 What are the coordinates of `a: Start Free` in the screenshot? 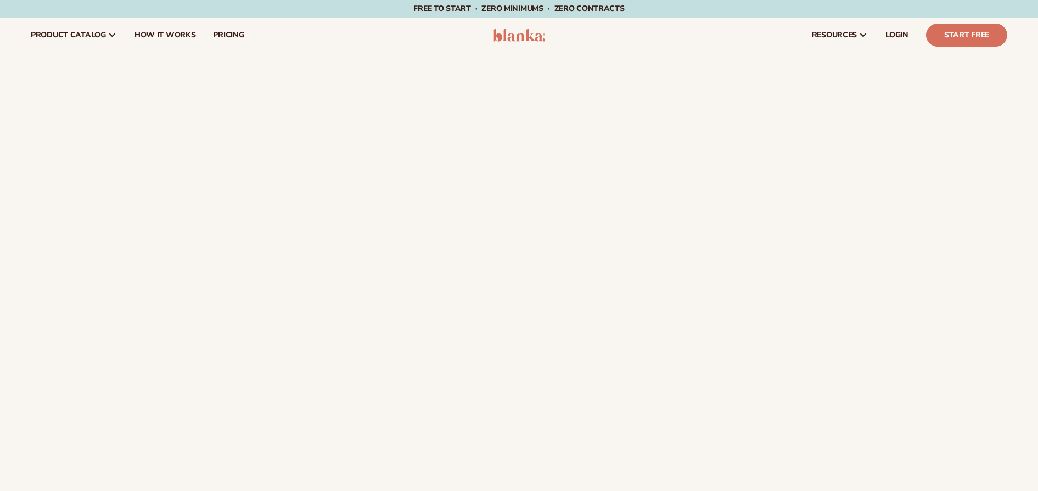 It's located at (966, 35).